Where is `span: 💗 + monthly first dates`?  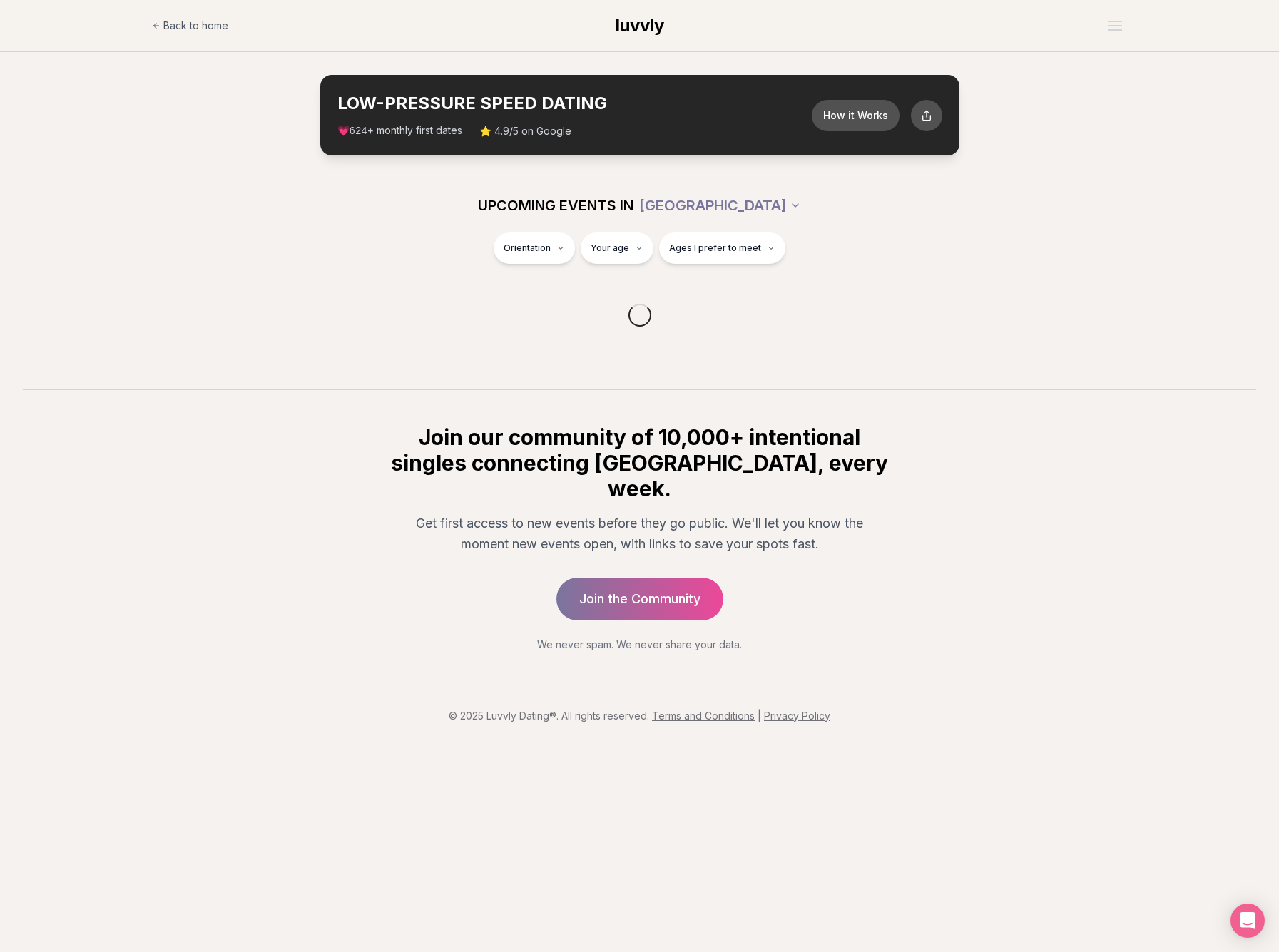 span: 💗 + monthly first dates is located at coordinates (400, 130).